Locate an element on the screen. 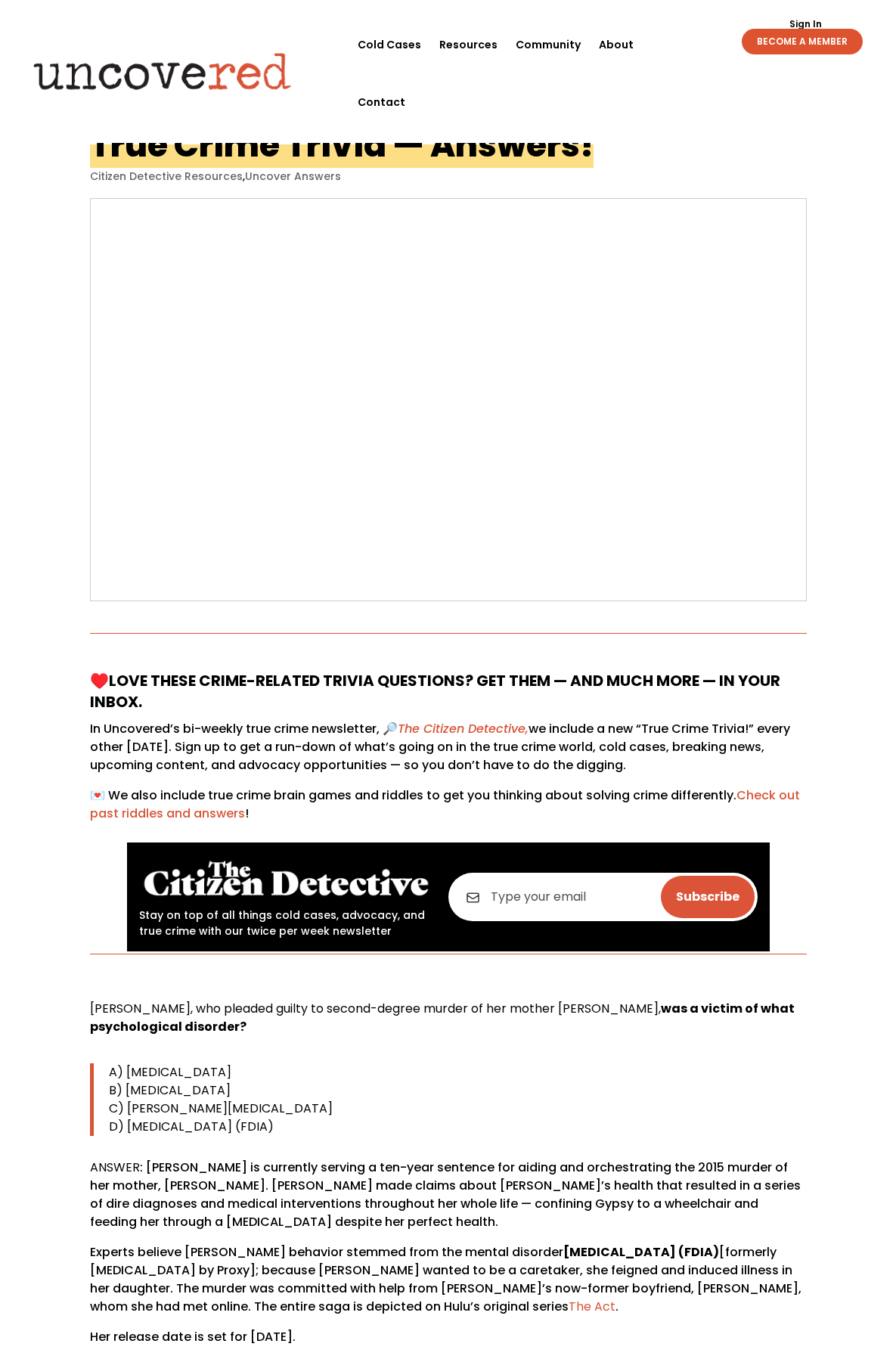 The height and width of the screenshot is (1356, 896). p: Stay on top of all things cold cases, advocacy, and true crime with our twice per week newsletter is located at coordinates (286, 923).